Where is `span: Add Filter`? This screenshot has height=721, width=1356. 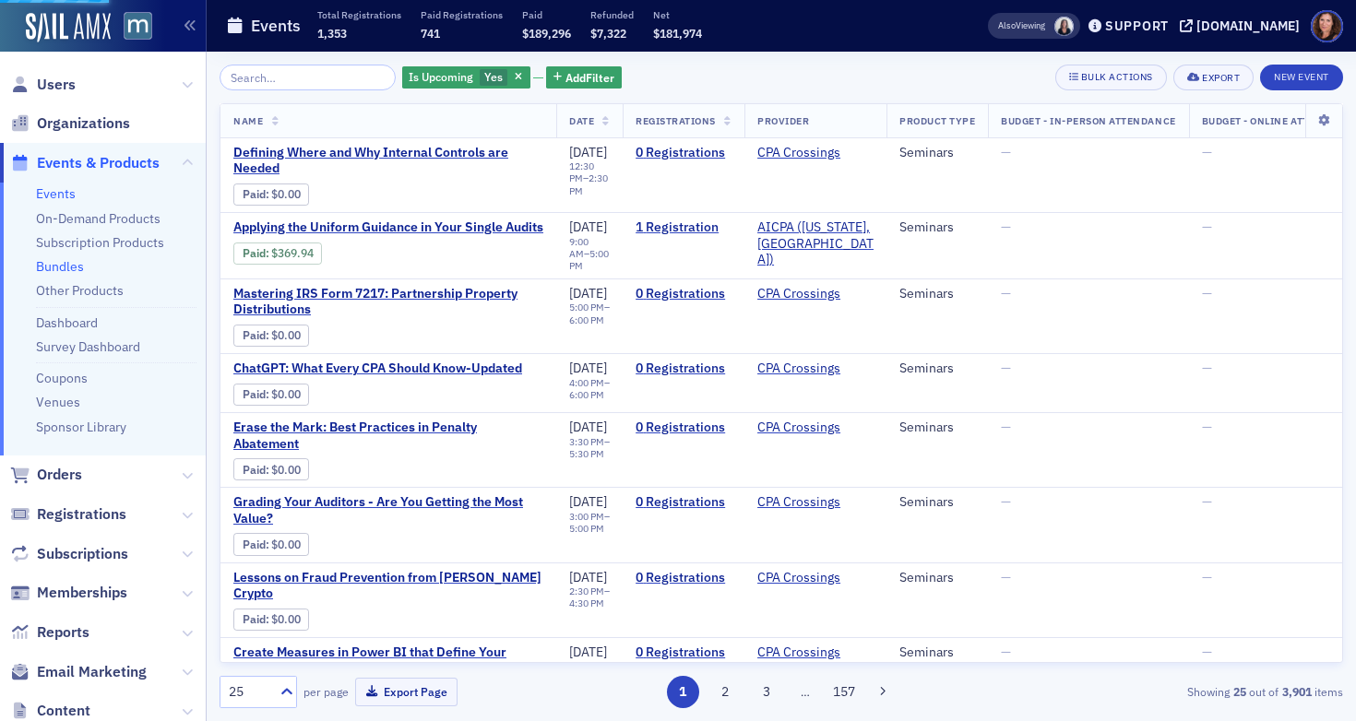 span: Add Filter is located at coordinates (589, 77).